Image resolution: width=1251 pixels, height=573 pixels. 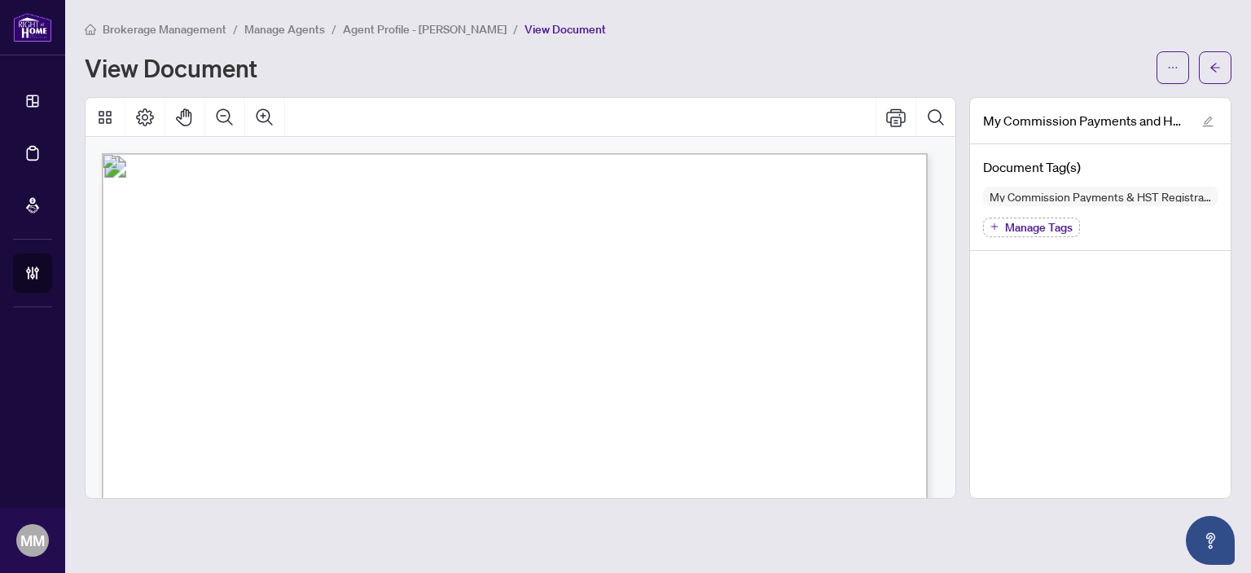 I want to click on h1: View Document, so click(x=171, y=68).